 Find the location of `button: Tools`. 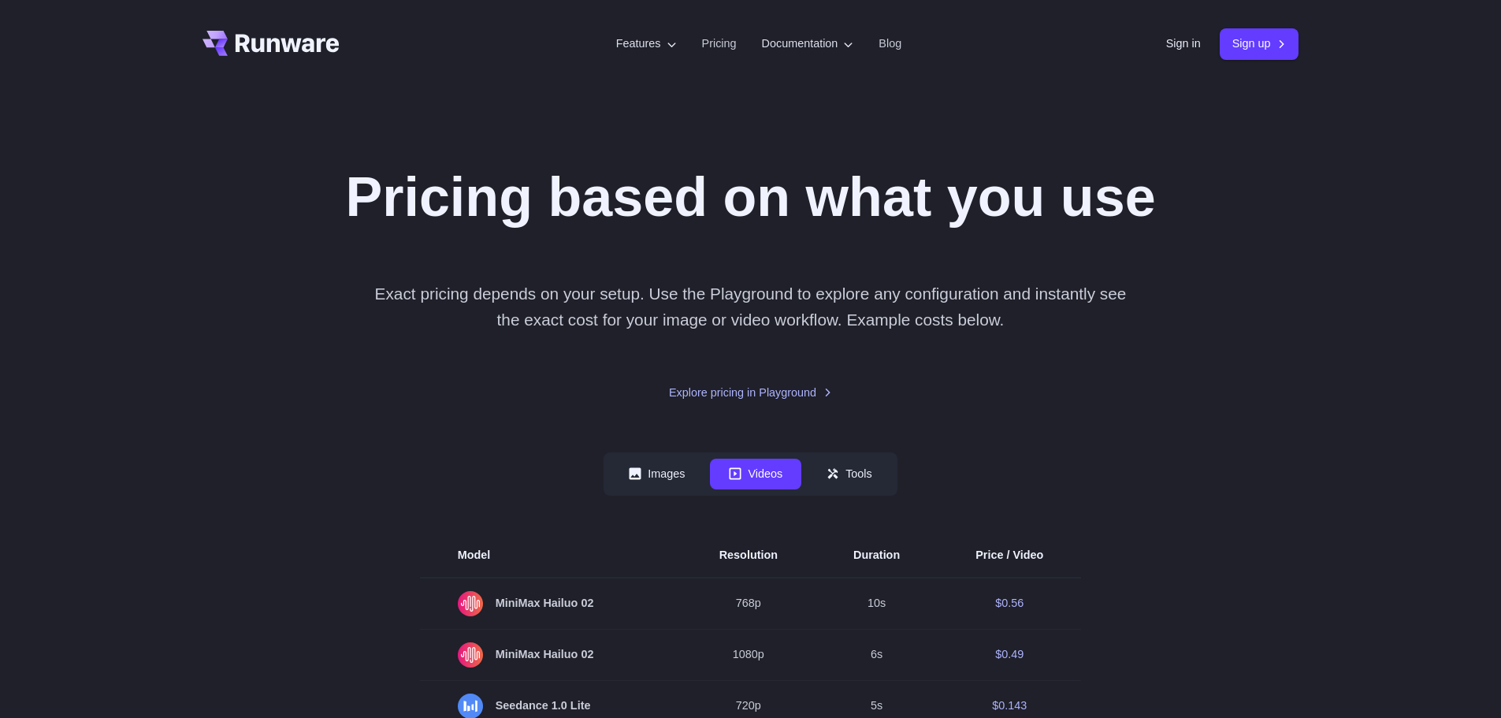

button: Tools is located at coordinates (850, 474).